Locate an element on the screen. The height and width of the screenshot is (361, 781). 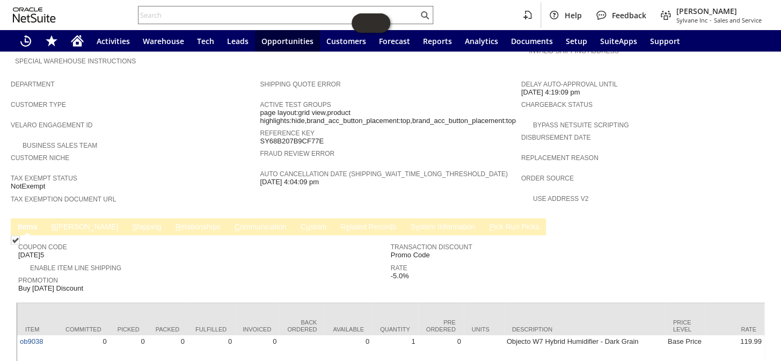
a: Bypass NetSuite Scripting is located at coordinates (581, 125).